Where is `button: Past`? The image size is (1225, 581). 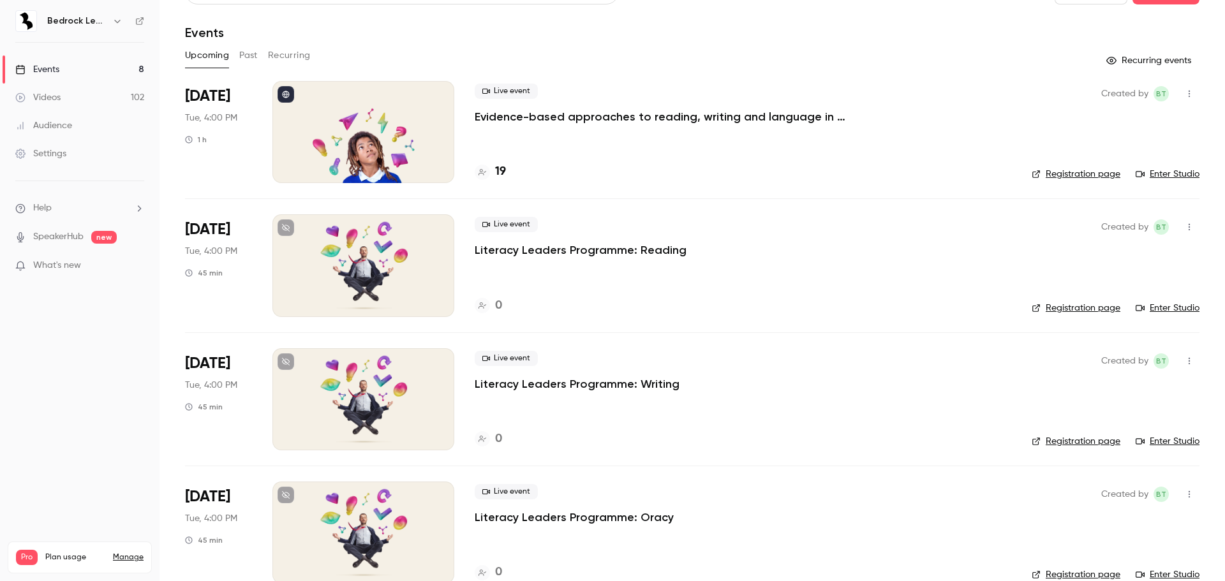 button: Past is located at coordinates (248, 55).